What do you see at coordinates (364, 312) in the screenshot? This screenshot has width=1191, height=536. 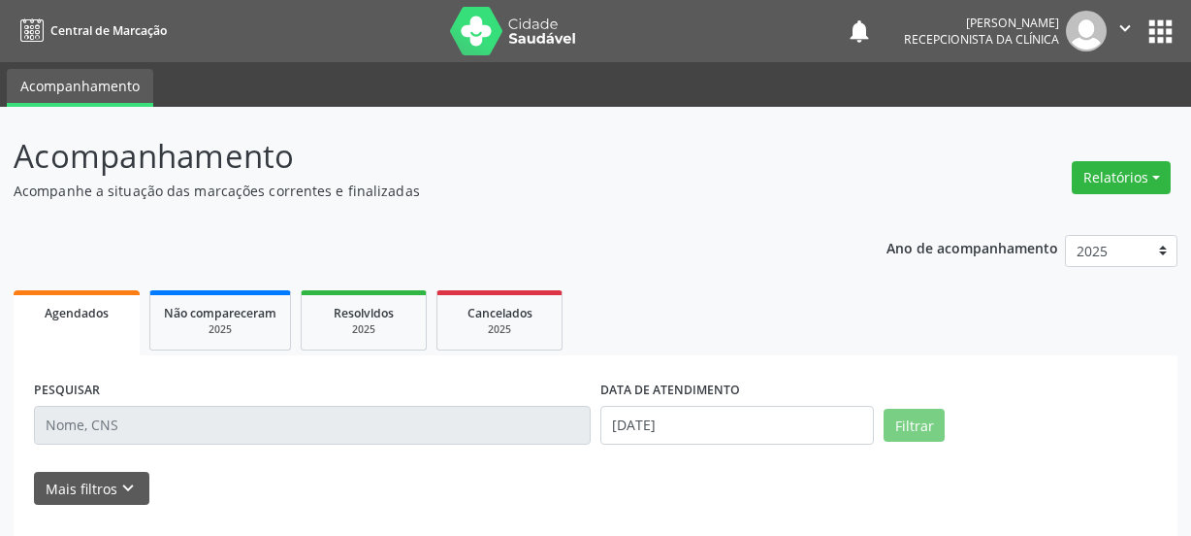 I see `span: Resolvidos` at bounding box center [364, 312].